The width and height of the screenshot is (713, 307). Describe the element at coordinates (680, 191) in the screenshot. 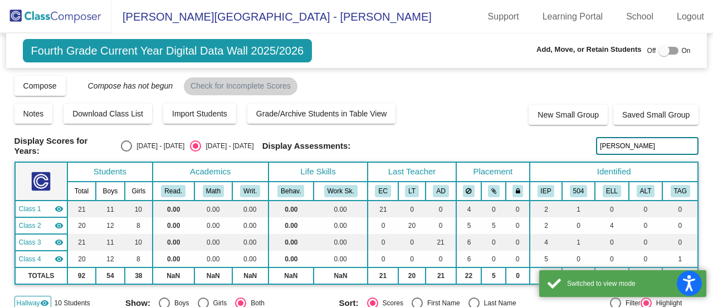

I see `th: Gifted and Talented` at that location.